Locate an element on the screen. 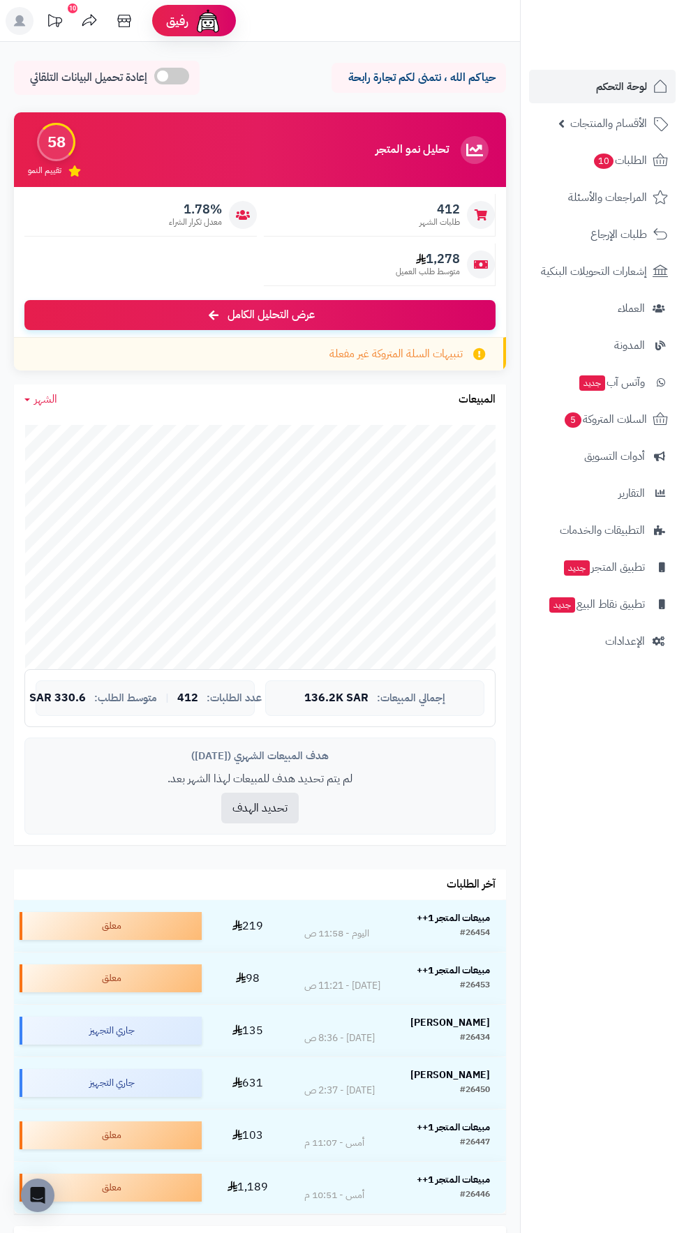 This screenshot has height=1233, width=684. a: أدوات التسويق is located at coordinates (602, 456).